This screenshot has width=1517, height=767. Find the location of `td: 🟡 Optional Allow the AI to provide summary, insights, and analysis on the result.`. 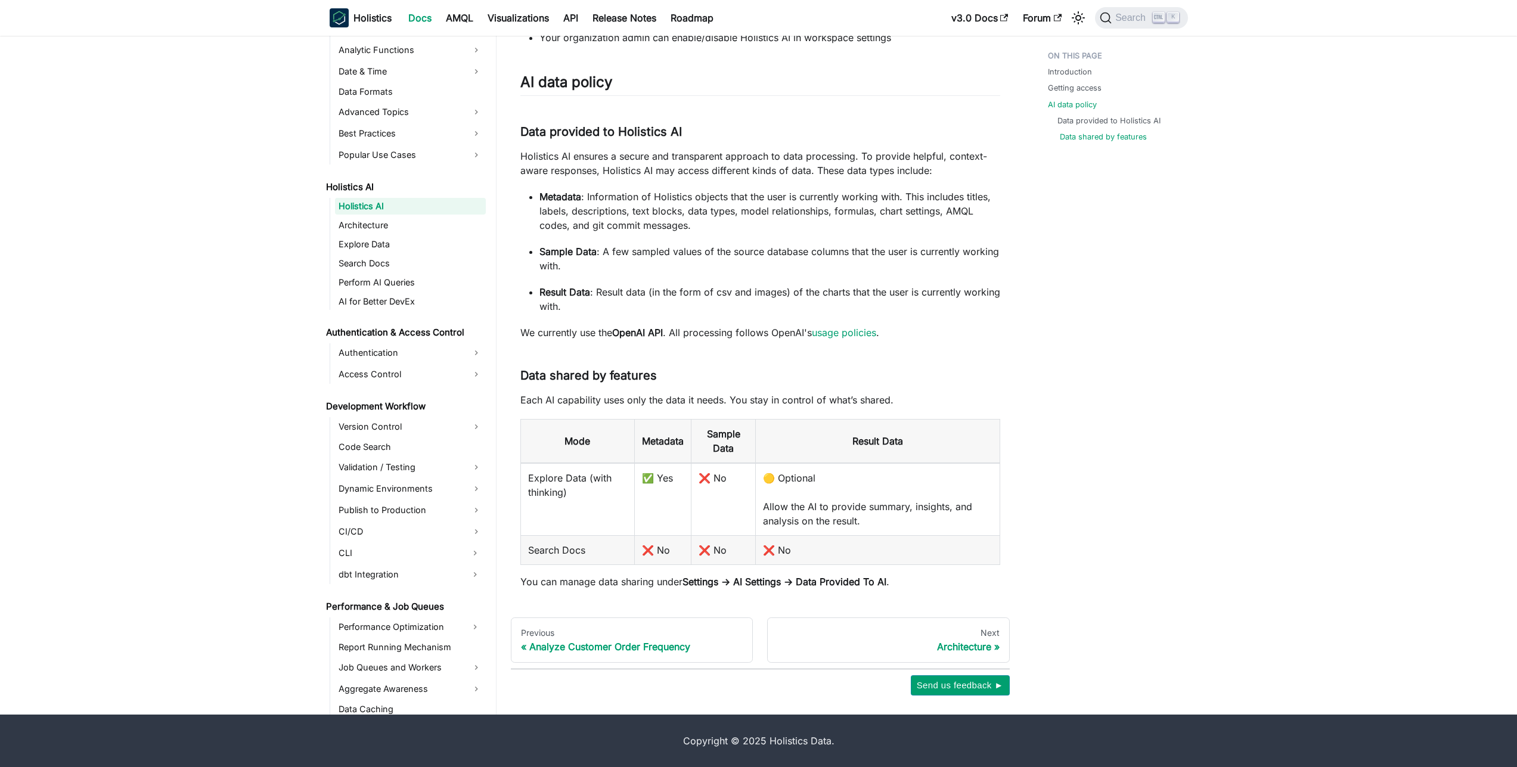

td: 🟡 Optional Allow the AI to provide summary, insights, and analysis on the result. is located at coordinates (877, 500).